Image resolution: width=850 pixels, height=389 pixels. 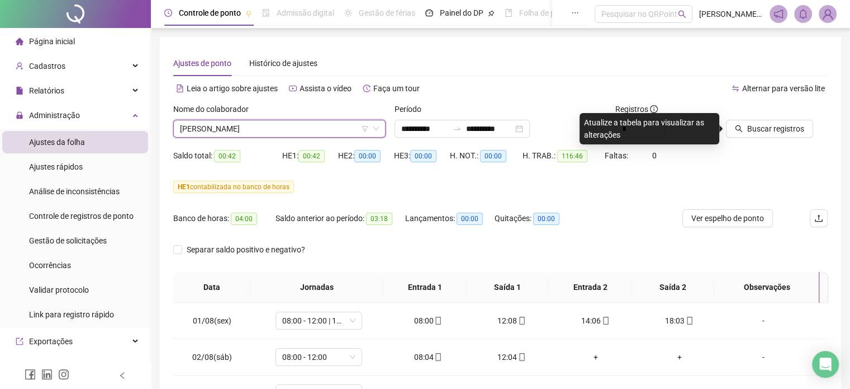 I want to click on span: instagram, so click(x=64, y=374).